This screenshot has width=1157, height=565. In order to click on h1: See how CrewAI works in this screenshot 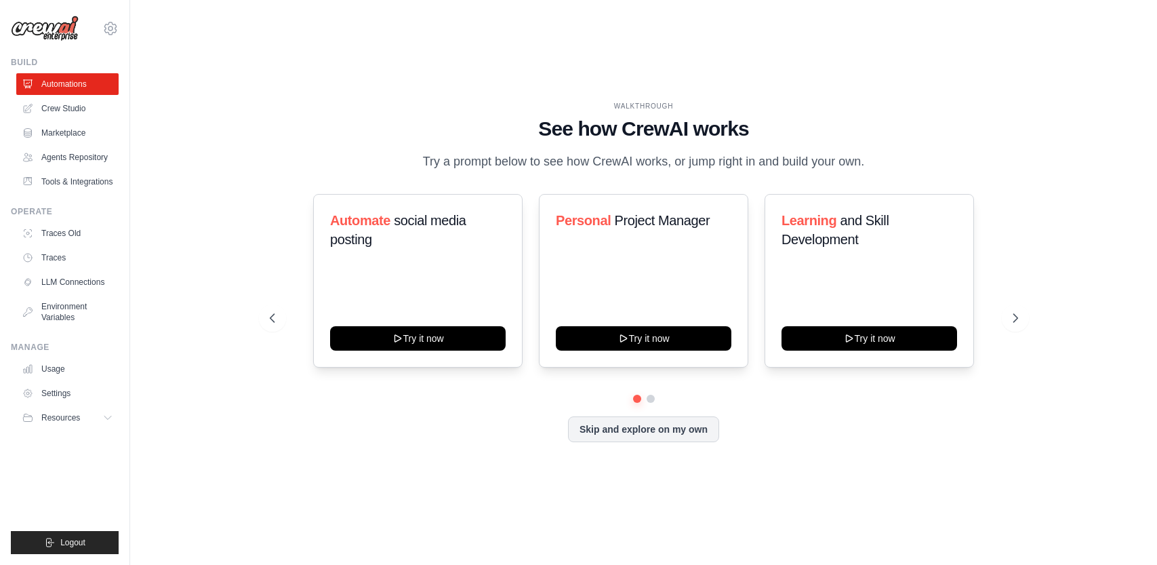, I will do `click(644, 129)`.